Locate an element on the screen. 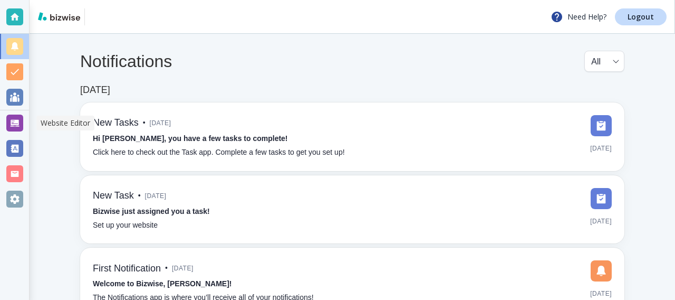  p: Need Help? is located at coordinates (579, 17).